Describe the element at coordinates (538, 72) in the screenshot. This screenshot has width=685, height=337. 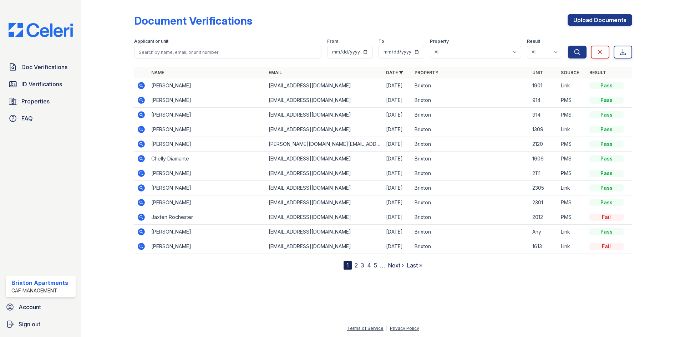
I see `a: Unit` at that location.